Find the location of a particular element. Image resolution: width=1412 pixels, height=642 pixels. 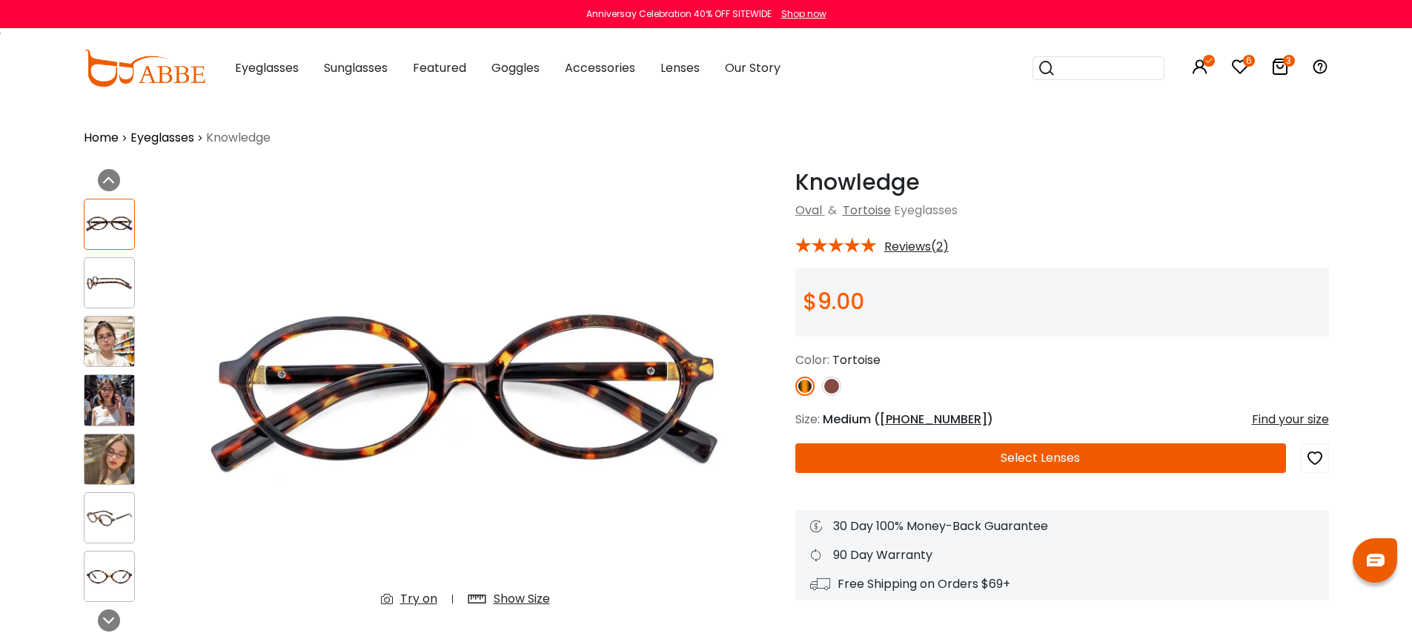

span: Sunglasses is located at coordinates (356, 67).